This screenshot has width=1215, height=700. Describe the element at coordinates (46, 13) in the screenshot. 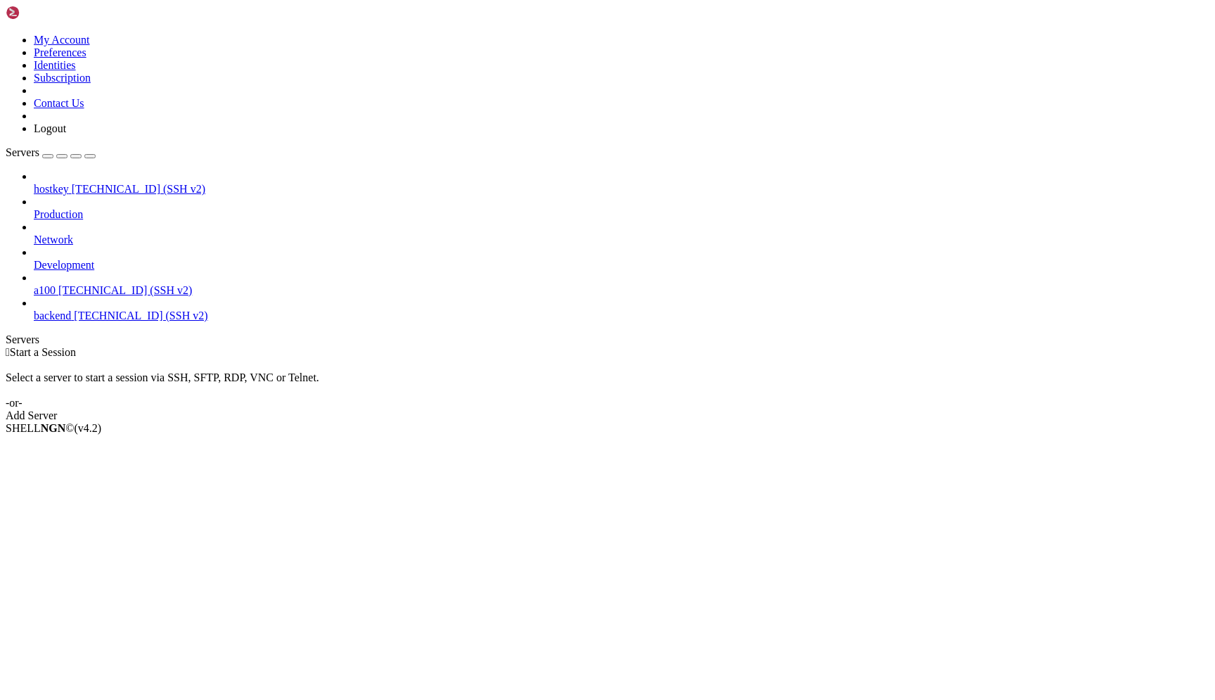

I see `img: Shellngn` at that location.